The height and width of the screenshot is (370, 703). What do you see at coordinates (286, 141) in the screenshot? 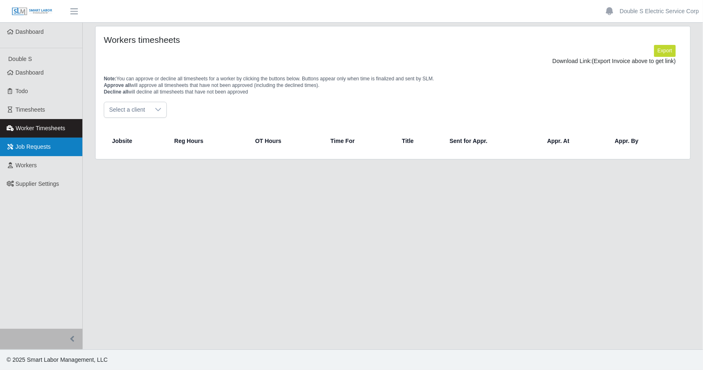
I see `th: OT Hours` at bounding box center [286, 141].